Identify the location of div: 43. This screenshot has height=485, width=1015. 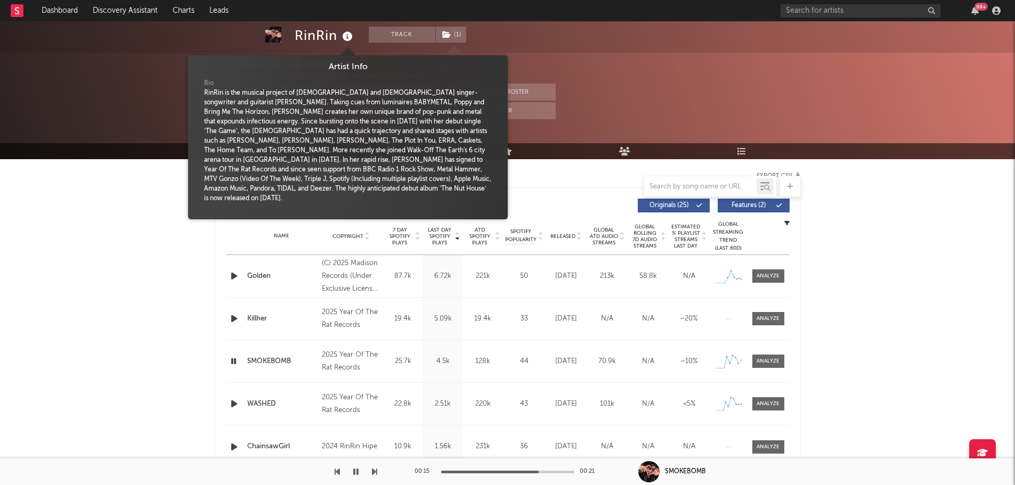
(524, 404).